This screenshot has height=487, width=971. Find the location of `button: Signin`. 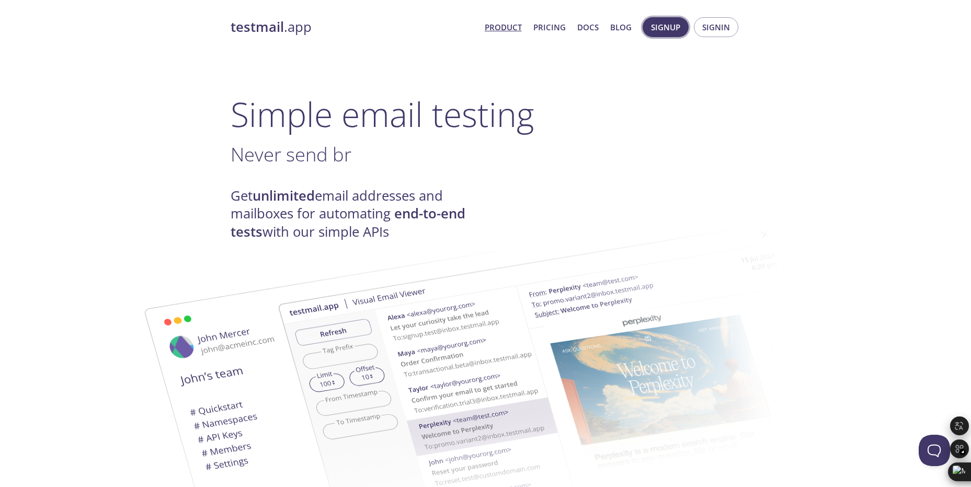

button: Signin is located at coordinates (716, 27).